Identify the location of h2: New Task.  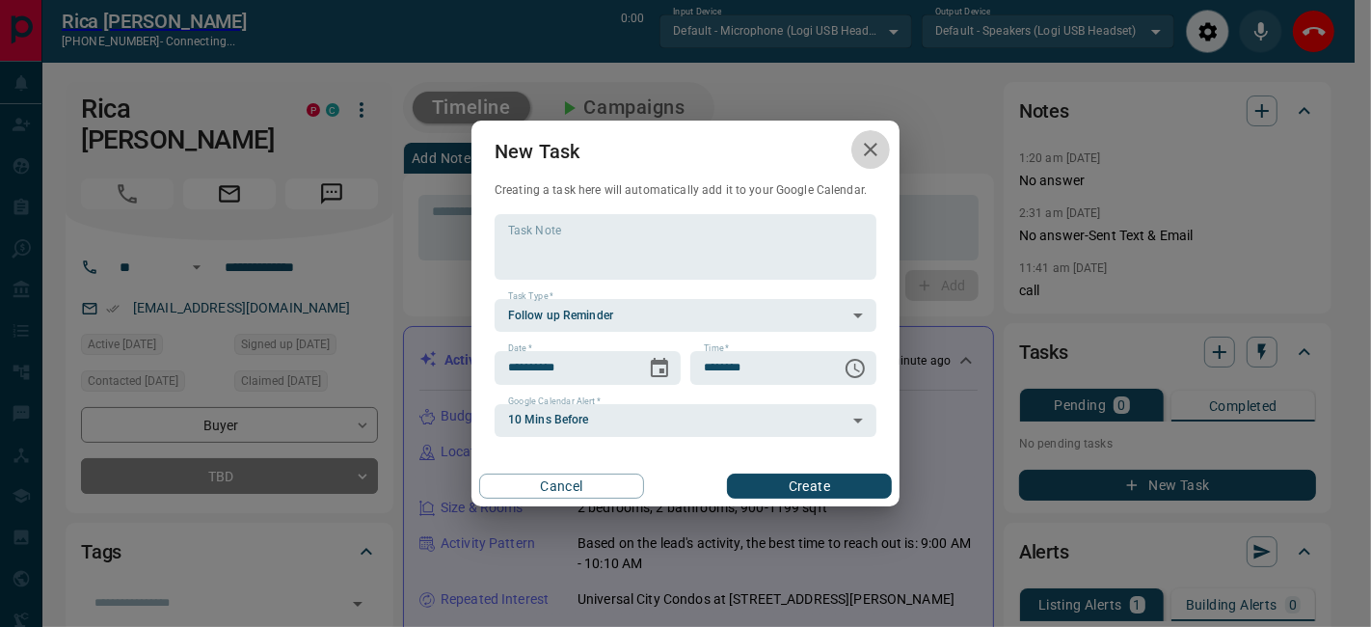
(537, 151).